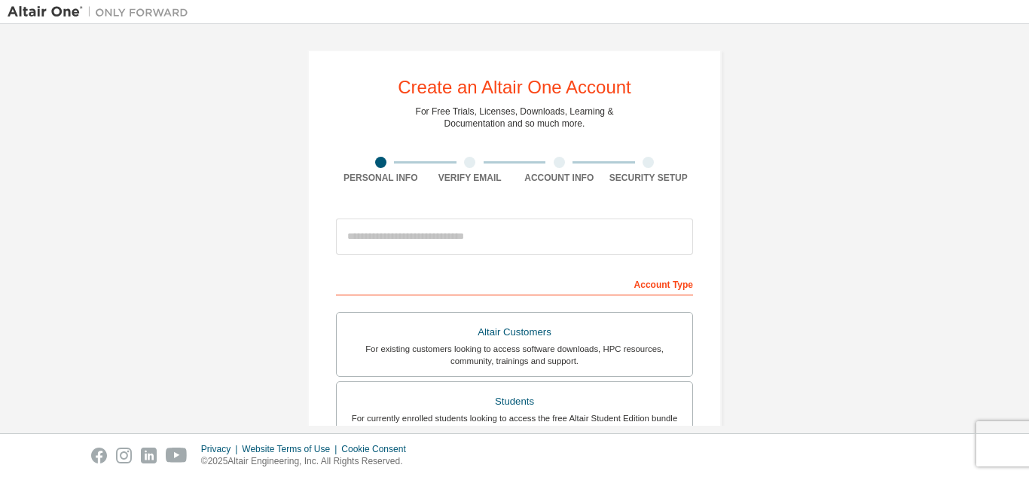 The image size is (1029, 477). What do you see at coordinates (559, 178) in the screenshot?
I see `div: Account Info` at bounding box center [559, 178].